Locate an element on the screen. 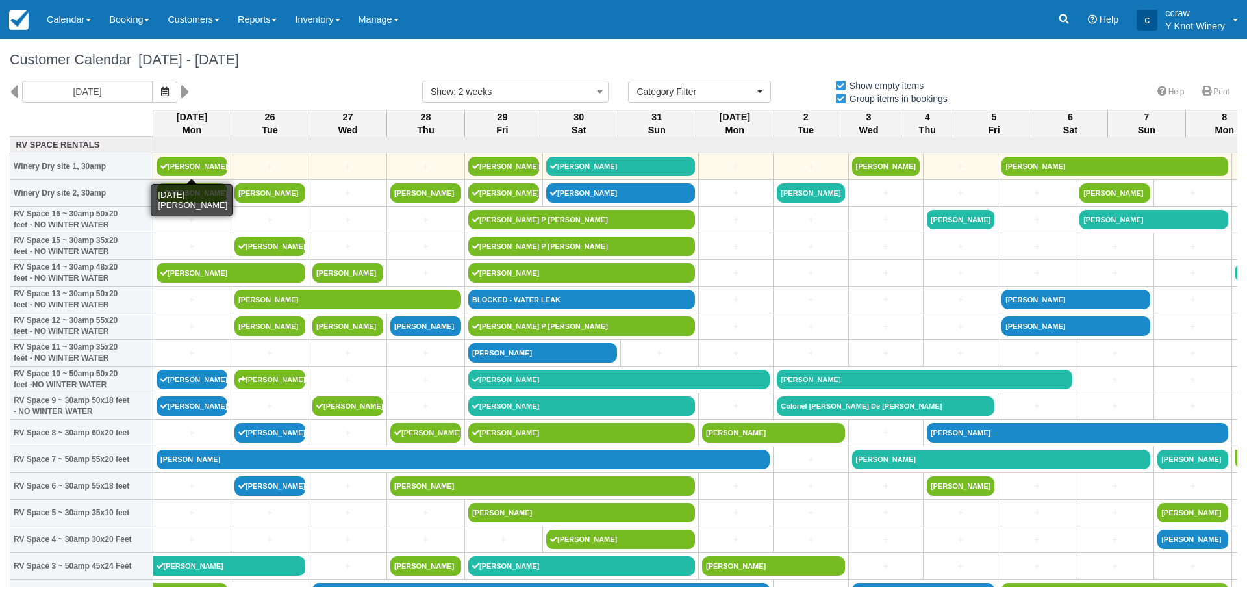 Image resolution: width=1247 pixels, height=592 pixels. th: 6 Sat is located at coordinates (1070, 123).